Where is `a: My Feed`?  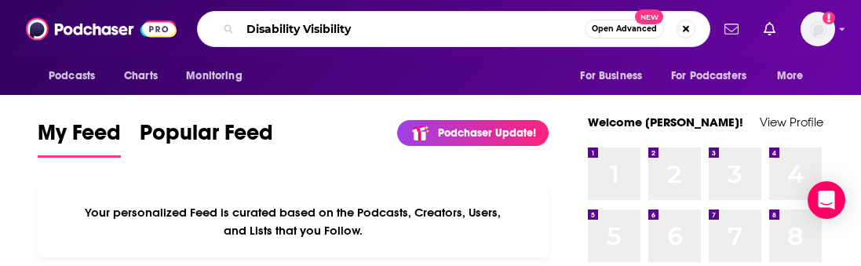 a: My Feed is located at coordinates (79, 138).